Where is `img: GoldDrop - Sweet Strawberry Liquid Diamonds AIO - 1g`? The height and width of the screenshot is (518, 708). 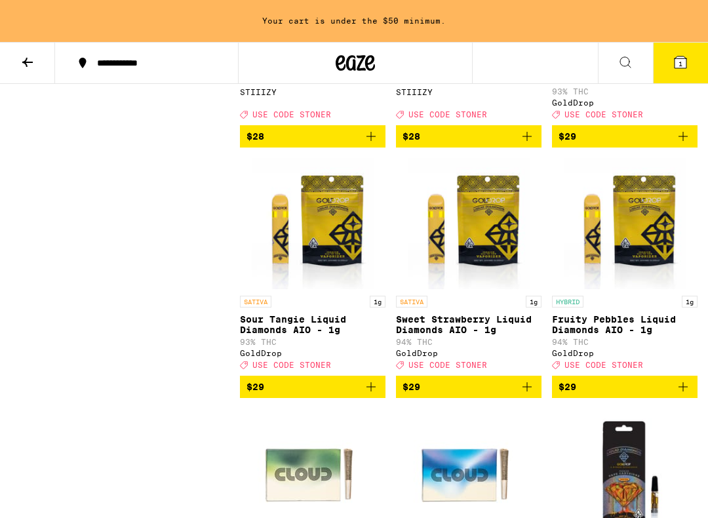 img: GoldDrop - Sweet Strawberry Liquid Diamonds AIO - 1g is located at coordinates (468, 224).